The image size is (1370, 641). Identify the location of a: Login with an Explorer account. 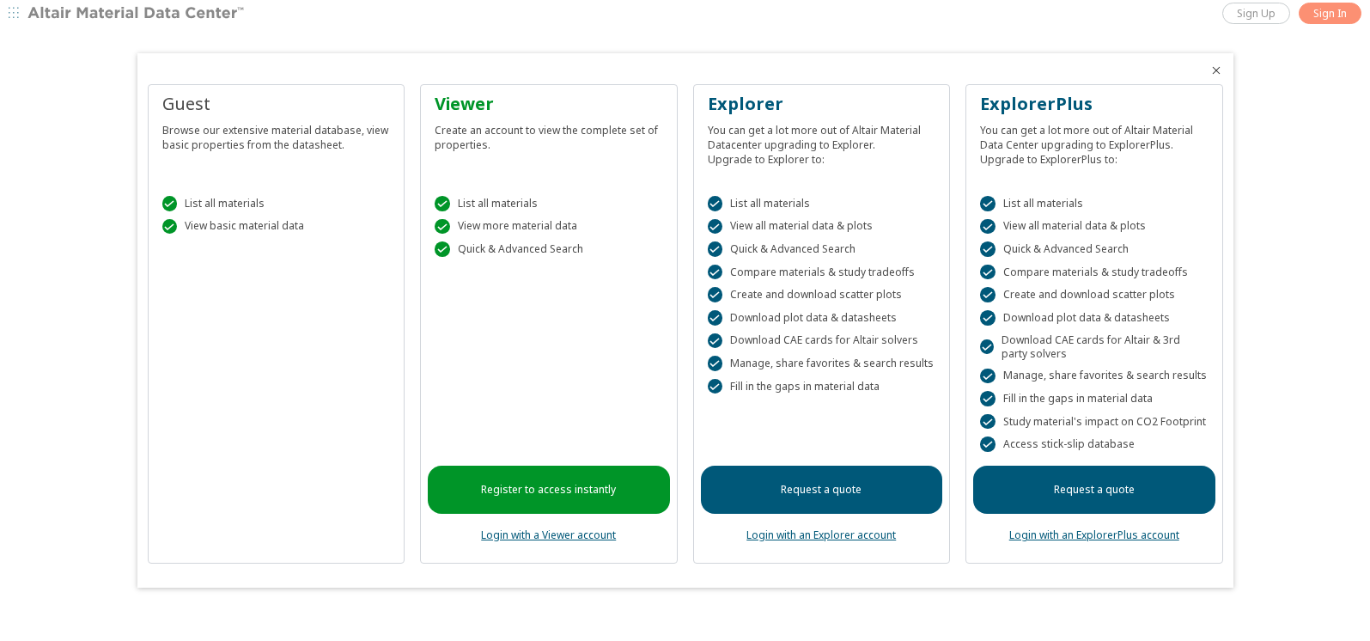
(821, 534).